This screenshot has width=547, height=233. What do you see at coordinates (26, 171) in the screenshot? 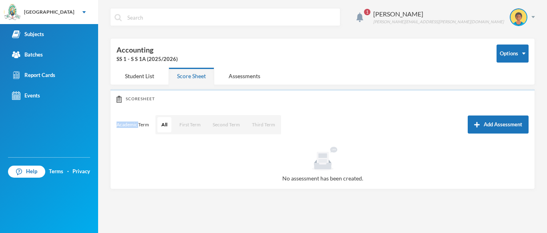
I see `a: Help` at bounding box center [26, 171].